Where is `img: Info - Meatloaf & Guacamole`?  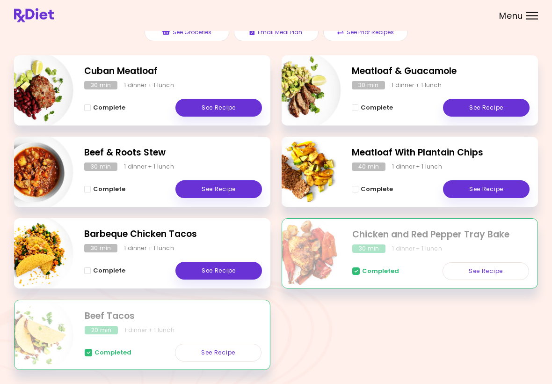 img: Info - Meatloaf & Guacamole is located at coordinates (302, 91).